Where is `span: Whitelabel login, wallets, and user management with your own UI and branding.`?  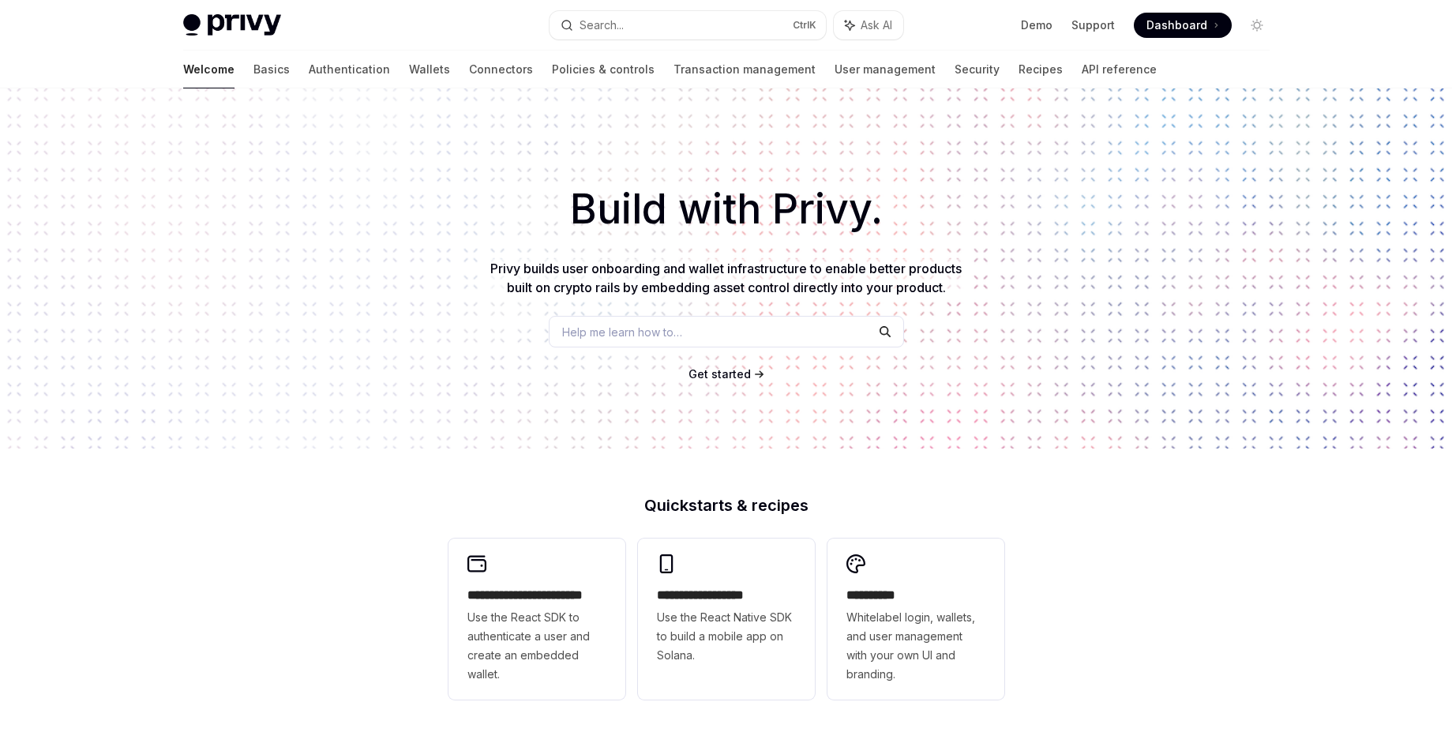
span: Whitelabel login, wallets, and user management with your own UI and branding. is located at coordinates (916, 646).